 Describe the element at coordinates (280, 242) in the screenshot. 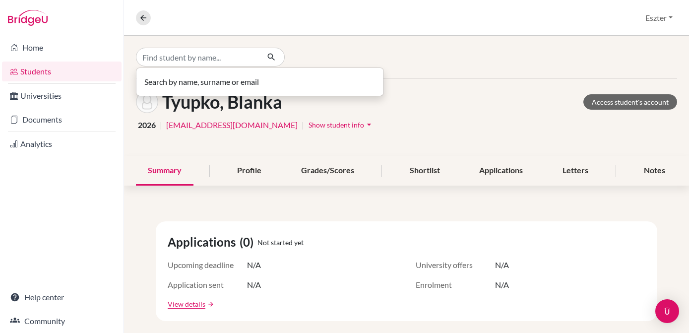

I see `span: Not started yet` at that location.